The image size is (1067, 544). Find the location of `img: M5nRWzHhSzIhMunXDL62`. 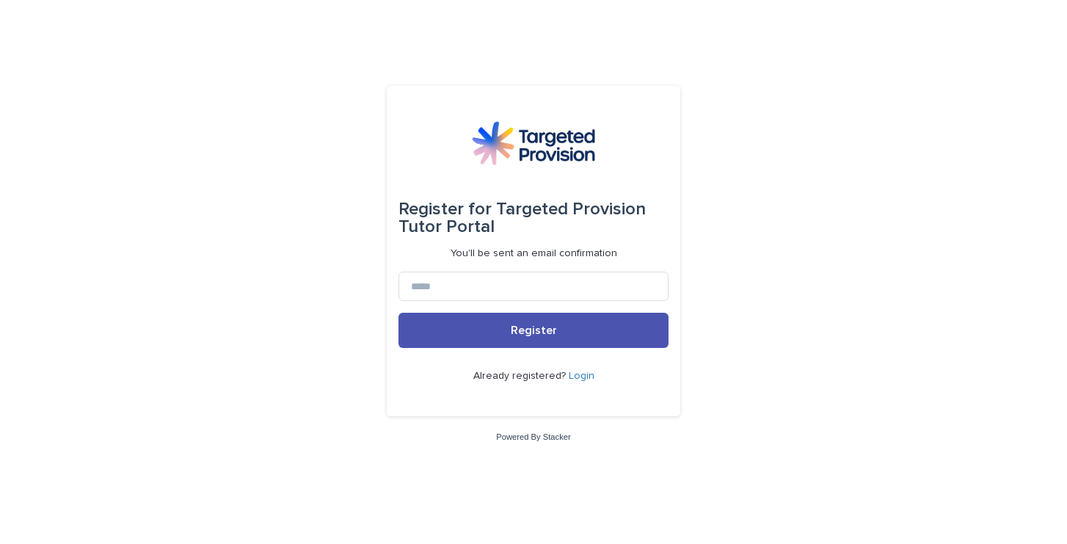

img: M5nRWzHhSzIhMunXDL62 is located at coordinates (533, 143).